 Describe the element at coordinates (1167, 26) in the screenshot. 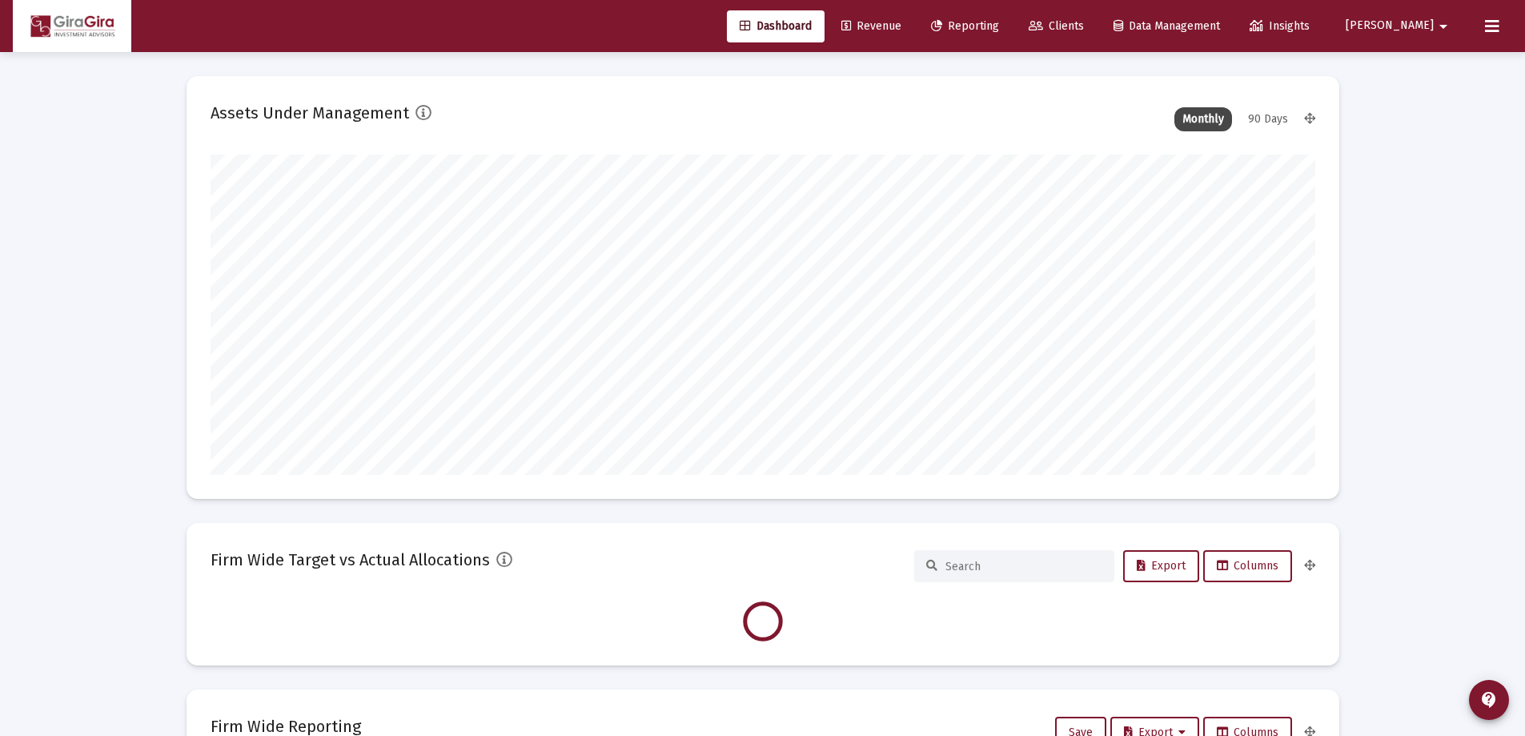

I see `span: Data Management` at that location.